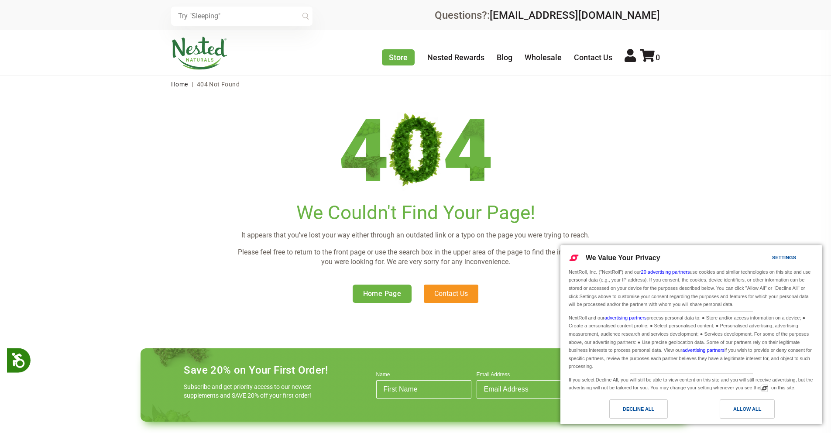  What do you see at coordinates (415, 84) in the screenshot?
I see `nav: breadcrumbs` at bounding box center [415, 84].